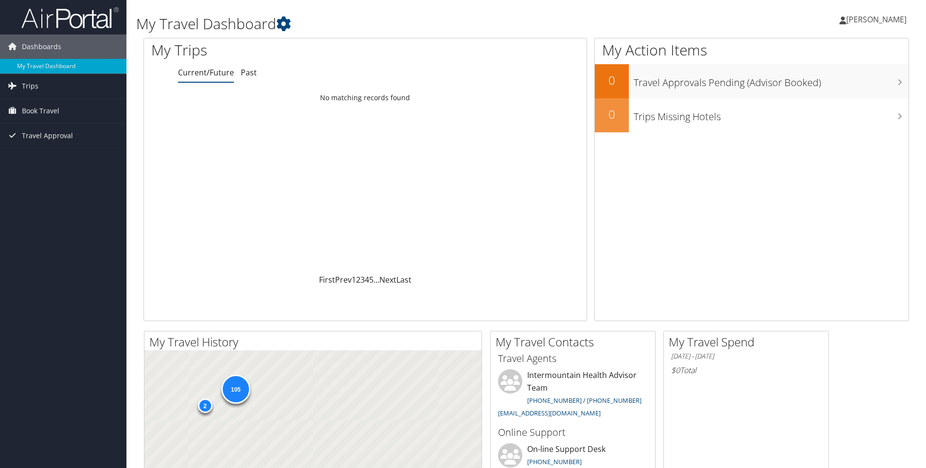 This screenshot has height=468, width=926. What do you see at coordinates (273, 50) in the screenshot?
I see `h1: My Trips` at bounding box center [273, 50].